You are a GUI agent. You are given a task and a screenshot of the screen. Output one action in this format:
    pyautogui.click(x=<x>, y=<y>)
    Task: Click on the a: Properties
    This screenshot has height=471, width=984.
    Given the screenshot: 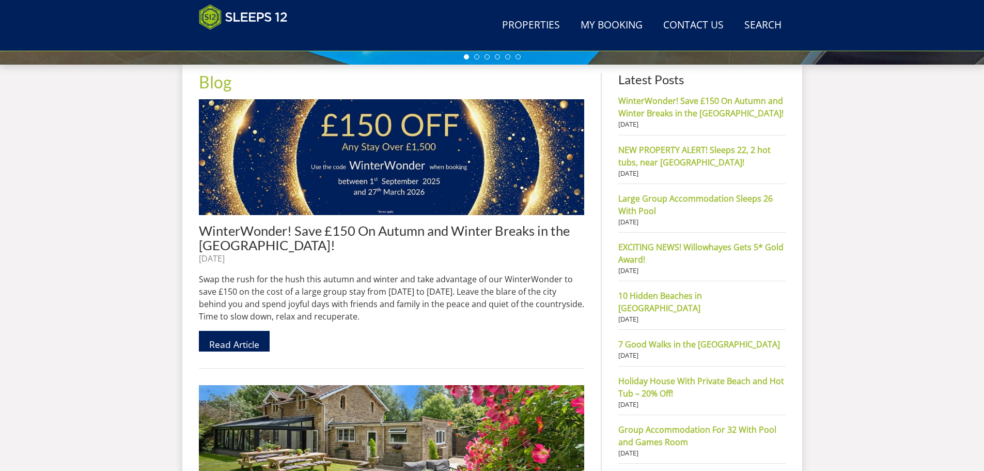 What is the action you would take?
    pyautogui.click(x=531, y=25)
    